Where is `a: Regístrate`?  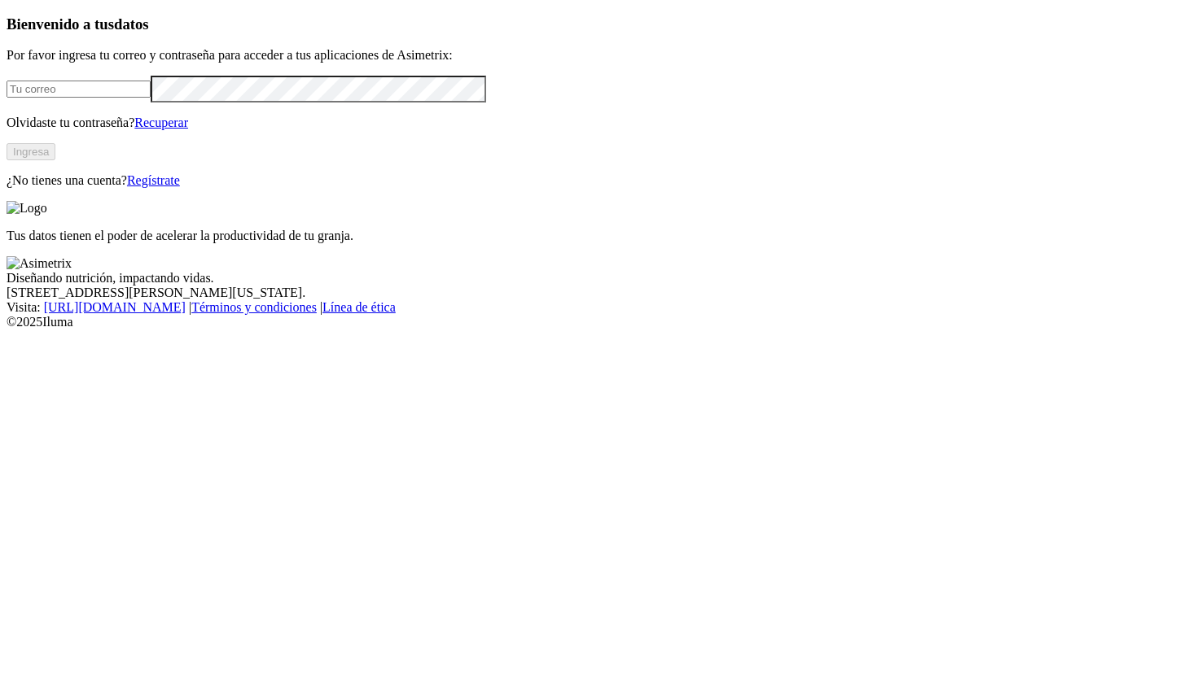 a: Regístrate is located at coordinates (153, 180).